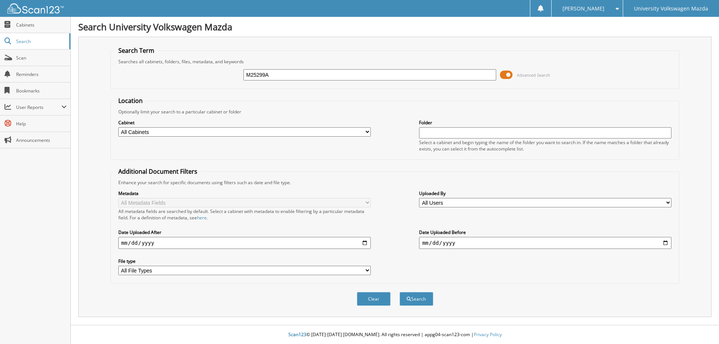 The image size is (719, 344). What do you see at coordinates (41, 58) in the screenshot?
I see `span: Scan` at bounding box center [41, 58].